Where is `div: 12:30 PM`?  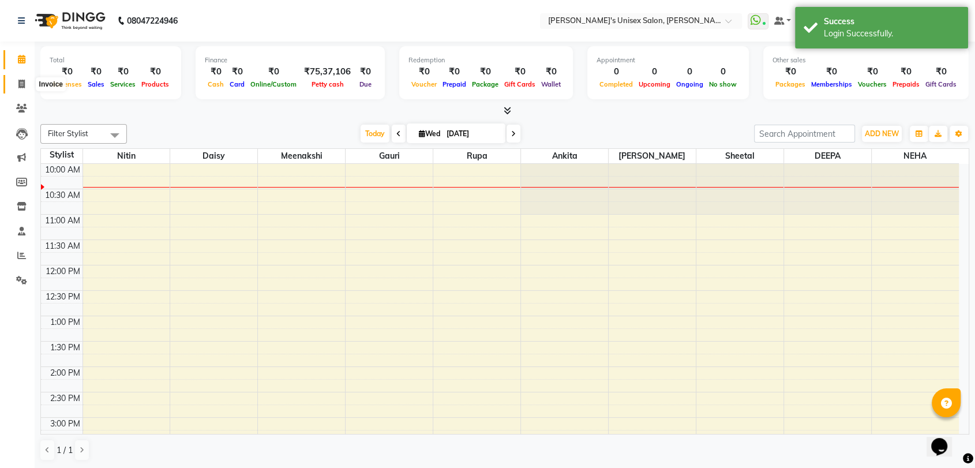 div: 12:30 PM is located at coordinates (63, 296).